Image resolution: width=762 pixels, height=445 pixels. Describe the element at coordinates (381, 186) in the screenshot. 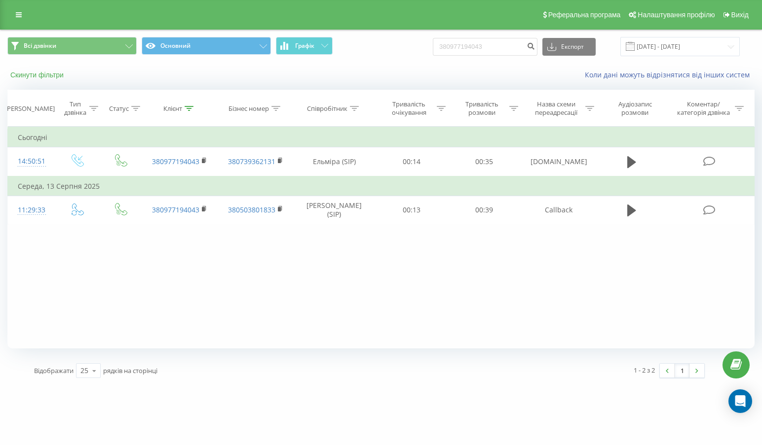

I see `td: Середа, 13 Серпня 2025` at that location.